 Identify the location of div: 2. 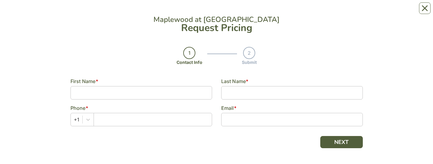
(249, 53).